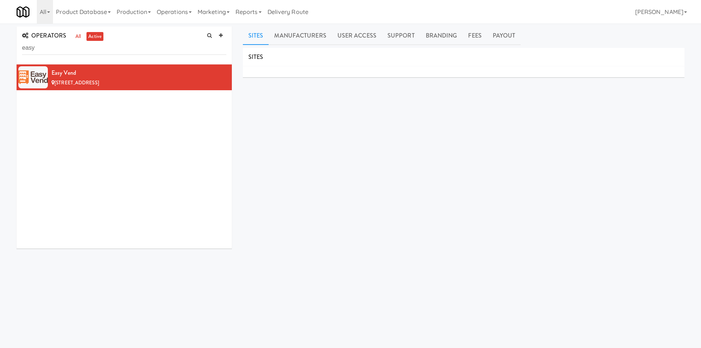 The height and width of the screenshot is (348, 701). What do you see at coordinates (256, 57) in the screenshot?
I see `span: SITES` at bounding box center [256, 57].